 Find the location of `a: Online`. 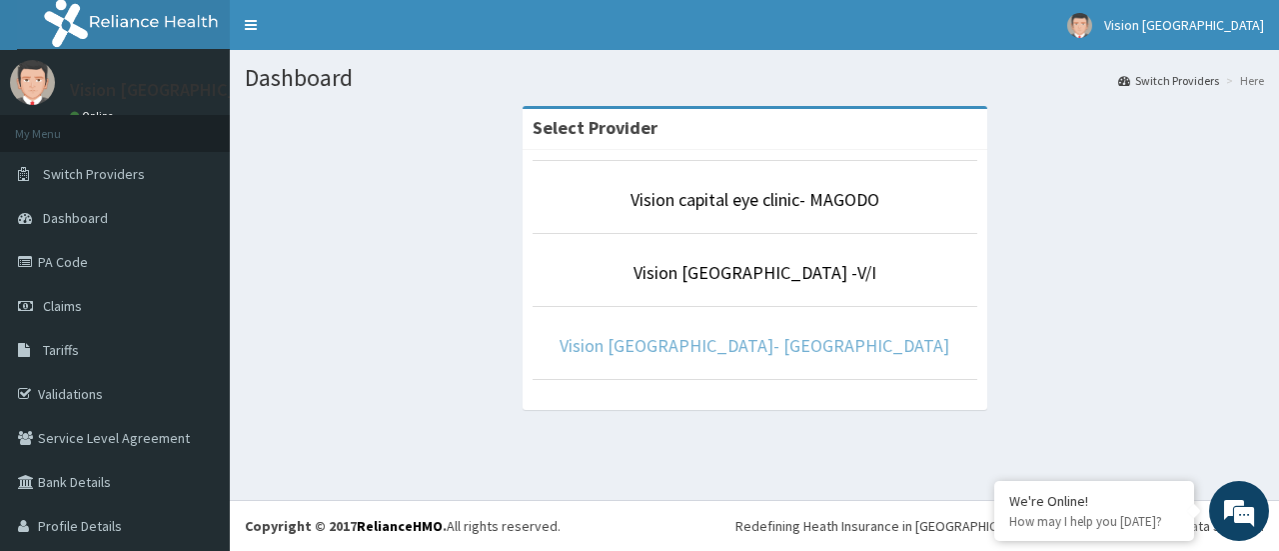

a: Online is located at coordinates (94, 116).